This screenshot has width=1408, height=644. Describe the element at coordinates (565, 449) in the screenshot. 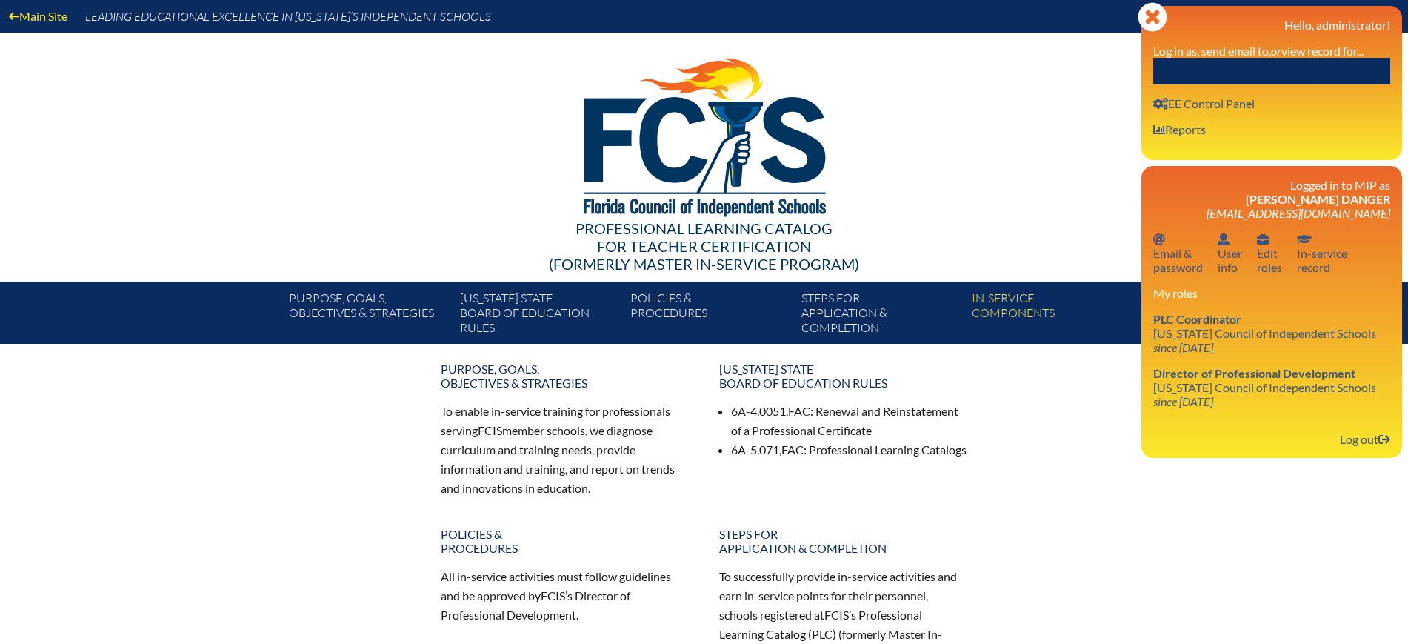

I see `p: To enable in-service training for professionals serving member schools, we diagnose curriculum an...` at that location.